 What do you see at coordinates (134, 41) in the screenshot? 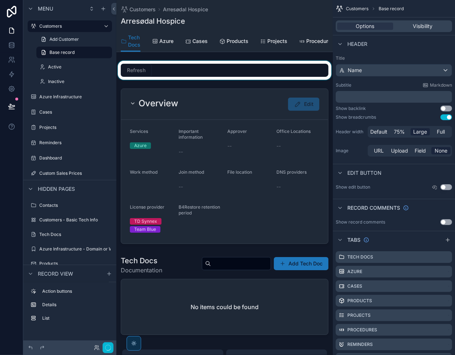
I see `span: Tech Docs` at bounding box center [134, 41].